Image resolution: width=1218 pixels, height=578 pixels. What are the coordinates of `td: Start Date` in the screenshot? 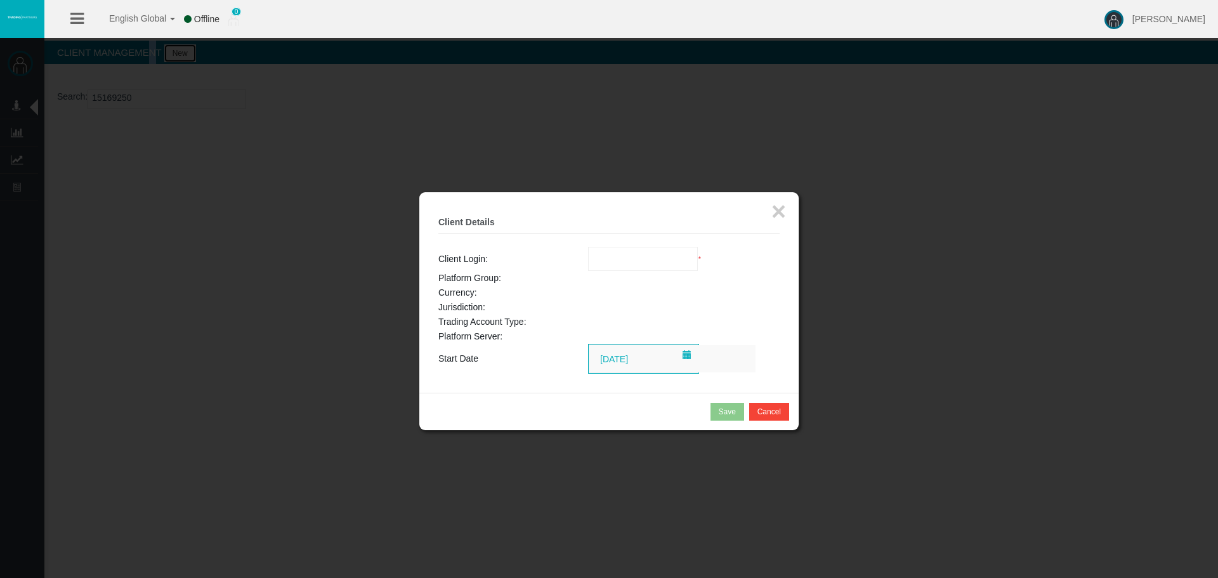 It's located at (513, 358).